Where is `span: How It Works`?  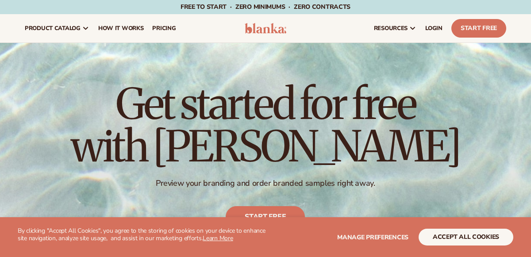 span: How It Works is located at coordinates (121, 28).